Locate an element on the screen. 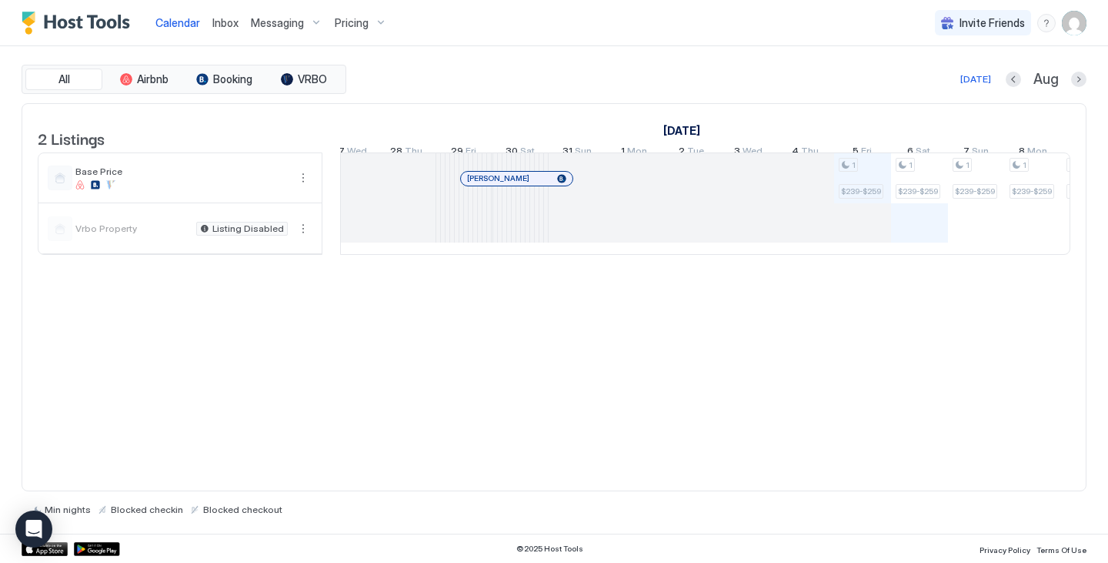 The height and width of the screenshot is (563, 1108). a: September 2, 2025 is located at coordinates (691, 152).